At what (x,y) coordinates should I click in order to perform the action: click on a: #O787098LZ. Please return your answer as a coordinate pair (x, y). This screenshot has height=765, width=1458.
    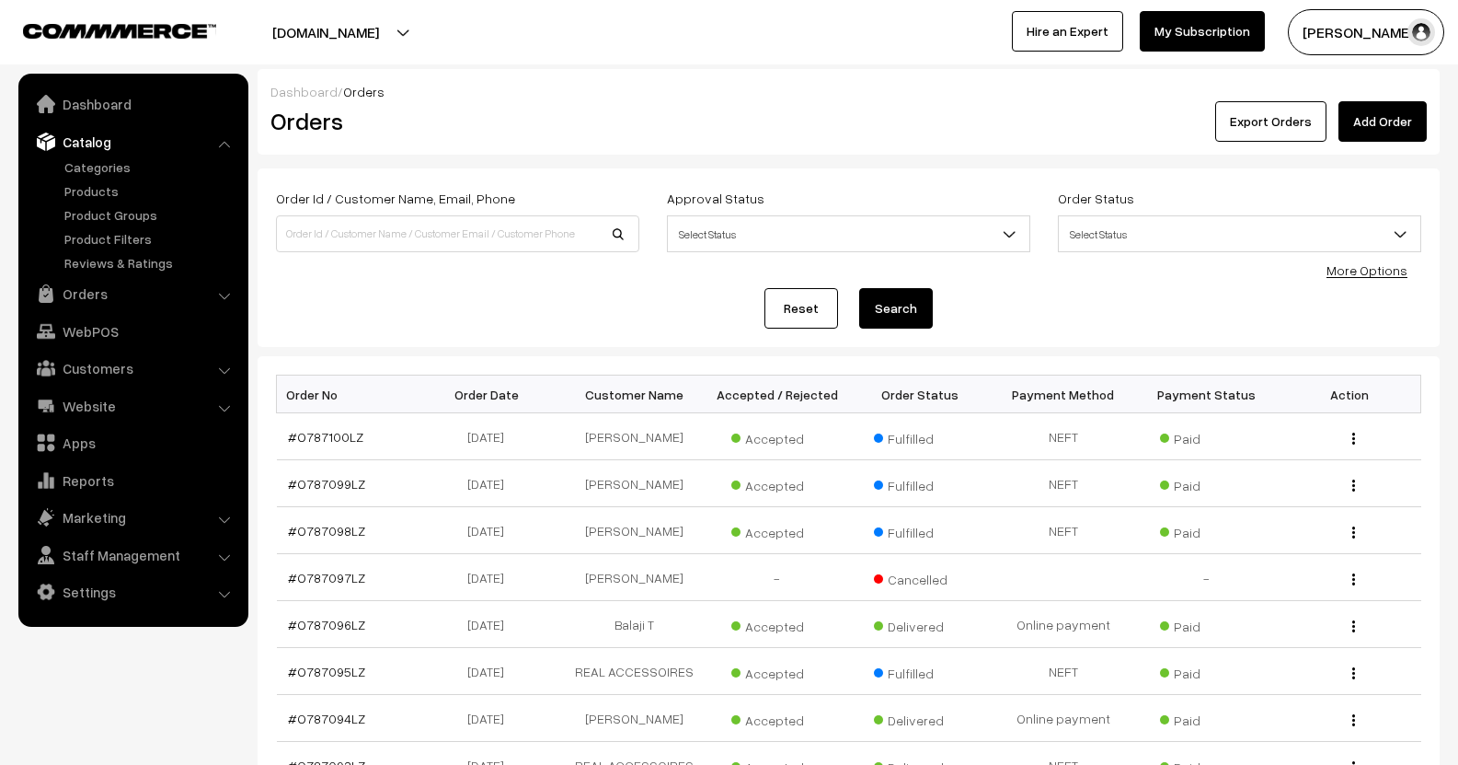
    Looking at the image, I should click on (327, 530).